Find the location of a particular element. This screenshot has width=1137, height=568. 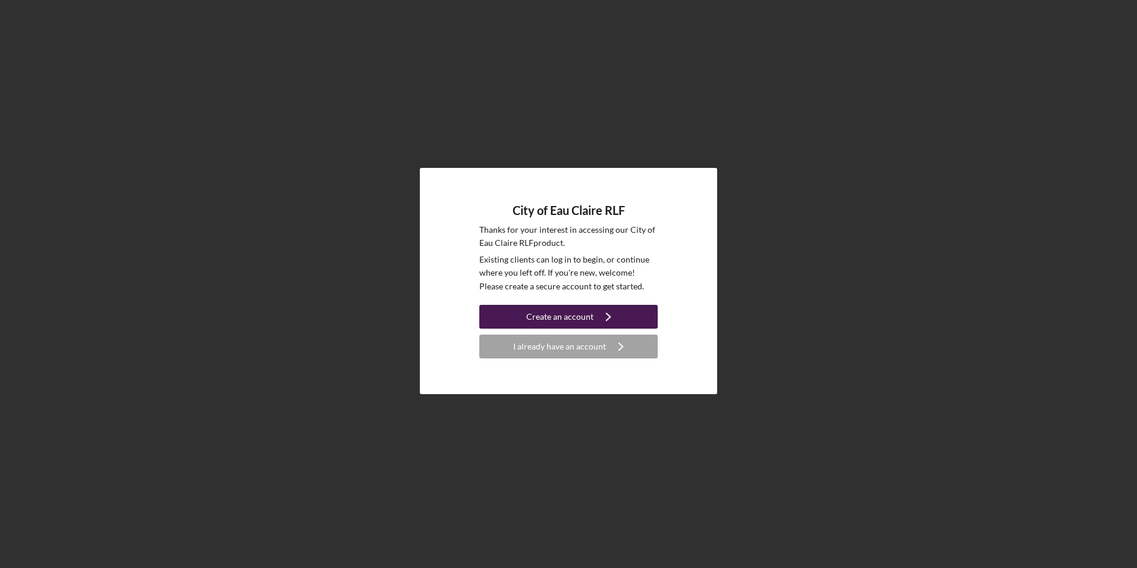

p: Thanks for your interest in accessing our City of Eau Claire RLF product. is located at coordinates (569, 236).